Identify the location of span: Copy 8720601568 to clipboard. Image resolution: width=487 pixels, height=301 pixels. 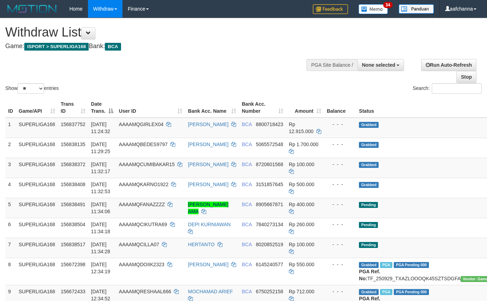
(269, 165).